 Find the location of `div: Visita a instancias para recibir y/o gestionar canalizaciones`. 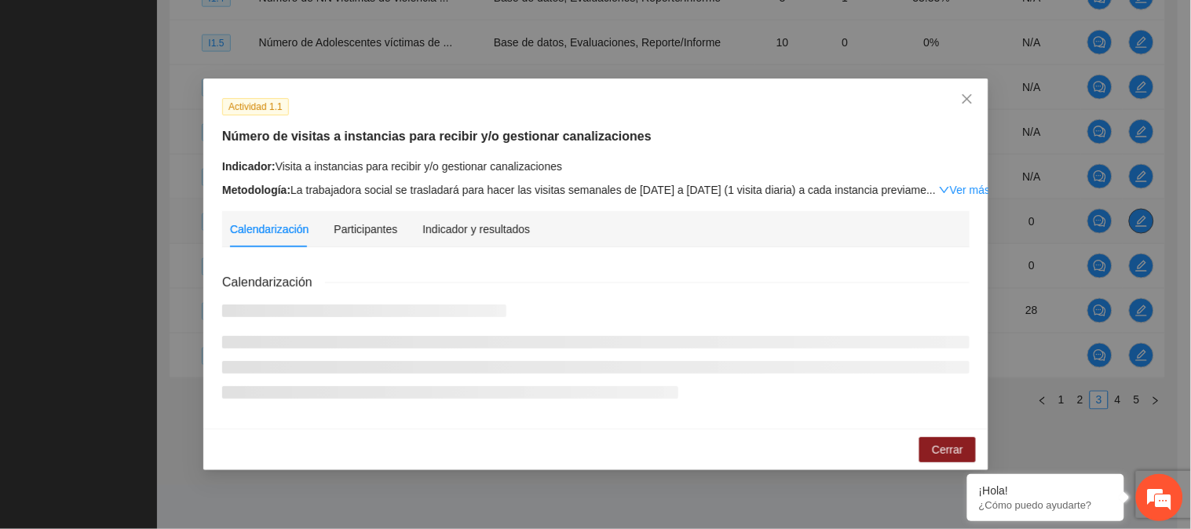

div: Visita a instancias para recibir y/o gestionar canalizaciones is located at coordinates (596, 166).